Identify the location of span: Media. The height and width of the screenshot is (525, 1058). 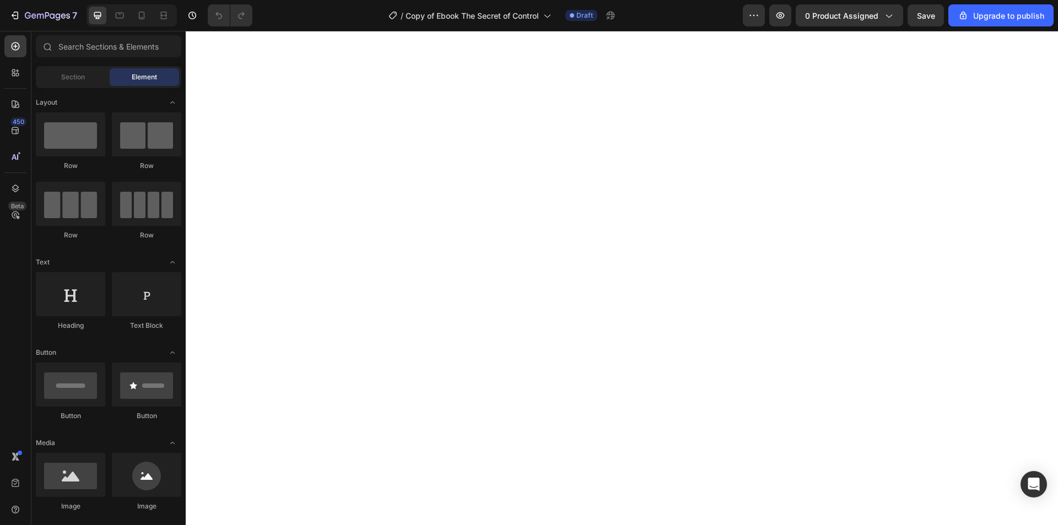
(45, 443).